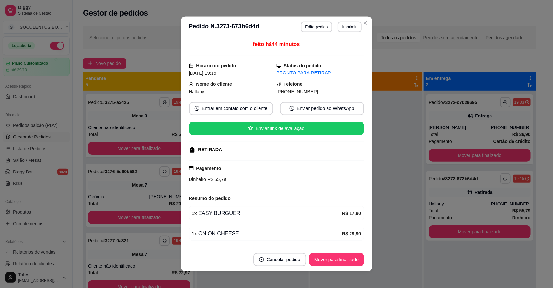 The height and width of the screenshot is (288, 553). Describe the element at coordinates (337, 260) in the screenshot. I see `button: Mover para finalizado` at that location.